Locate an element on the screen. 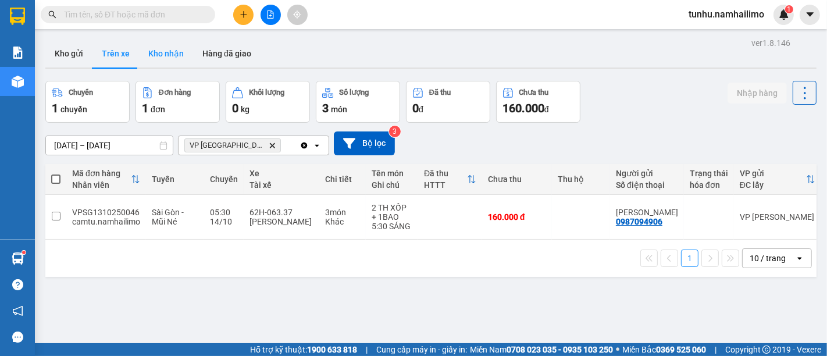 The image size is (827, 356). div: 62H-063.37 is located at coordinates (281, 212).